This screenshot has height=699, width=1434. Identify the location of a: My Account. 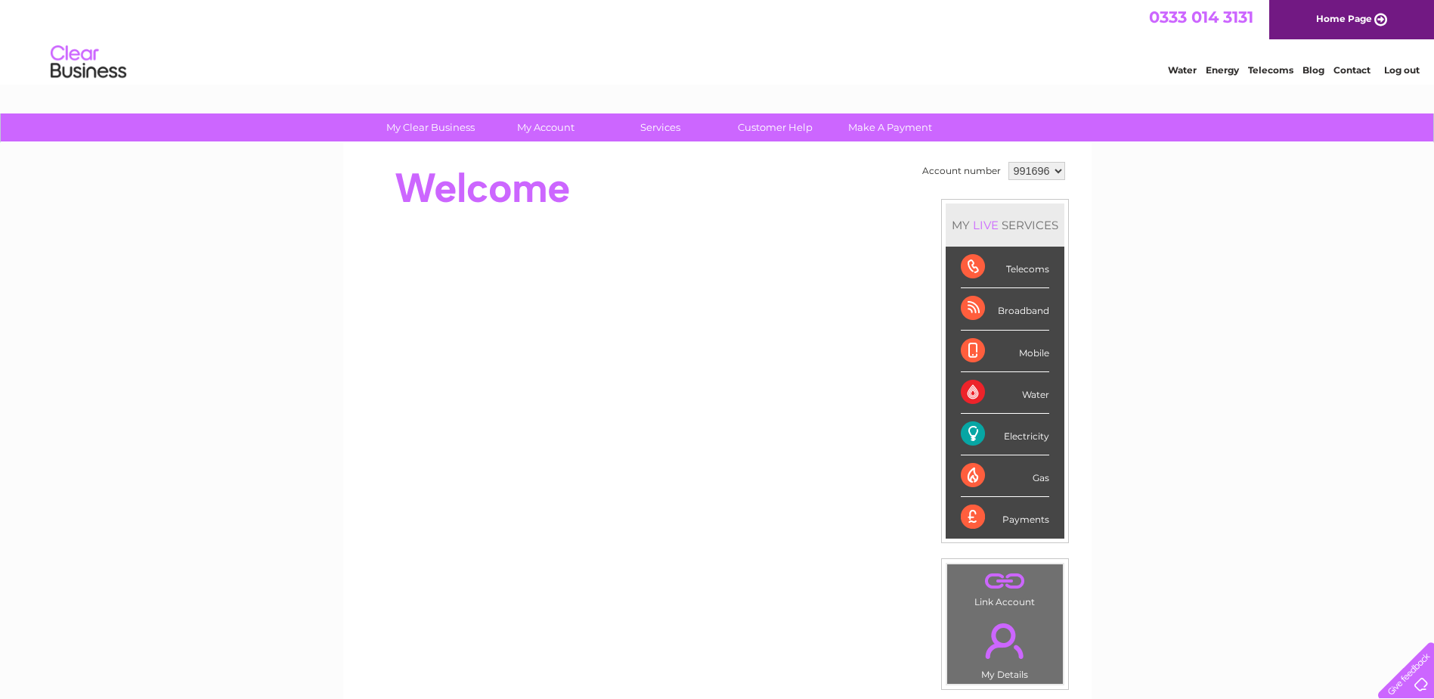
(545, 127).